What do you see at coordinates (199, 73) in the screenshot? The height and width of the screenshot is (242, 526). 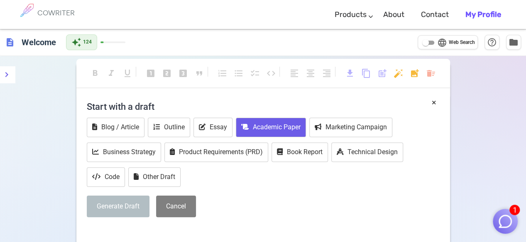 I see `span: format_quote` at bounding box center [199, 73].